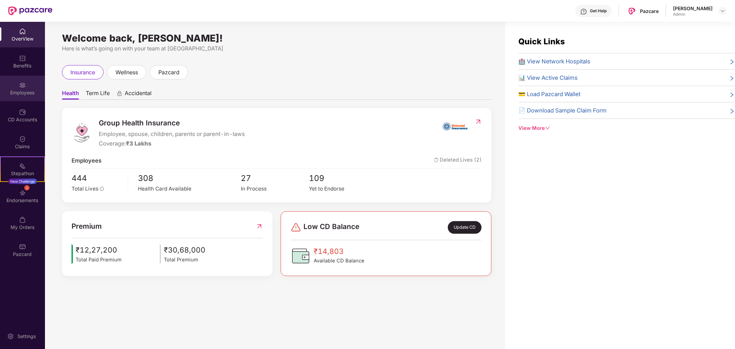  Describe the element at coordinates (339, 261) in the screenshot. I see `span: Available CD Balance` at that location.